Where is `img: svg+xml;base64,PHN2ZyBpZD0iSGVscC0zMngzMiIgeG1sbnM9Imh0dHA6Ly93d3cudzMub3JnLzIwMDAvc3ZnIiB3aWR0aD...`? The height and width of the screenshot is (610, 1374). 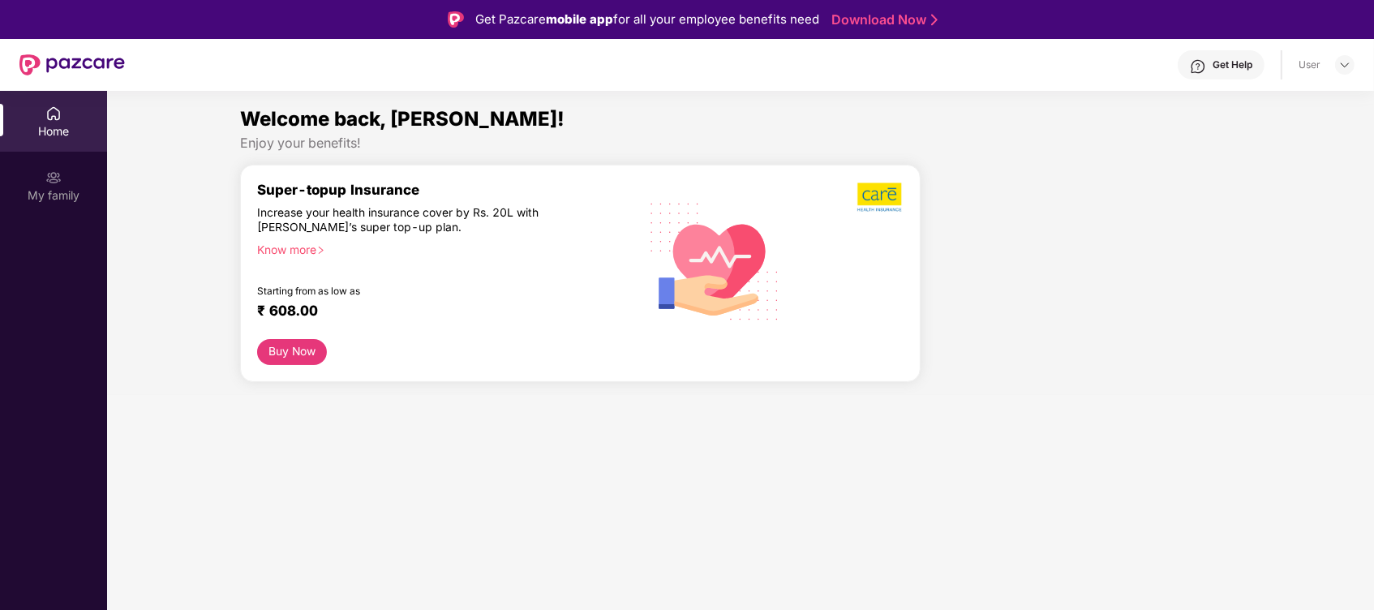
img: svg+xml;base64,PHN2ZyBpZD0iSGVscC0zMngzMiIgeG1sbnM9Imh0dHA6Ly93d3cudzMub3JnLzIwMDAvc3ZnIiB3aWR0aD... is located at coordinates (1198, 66).